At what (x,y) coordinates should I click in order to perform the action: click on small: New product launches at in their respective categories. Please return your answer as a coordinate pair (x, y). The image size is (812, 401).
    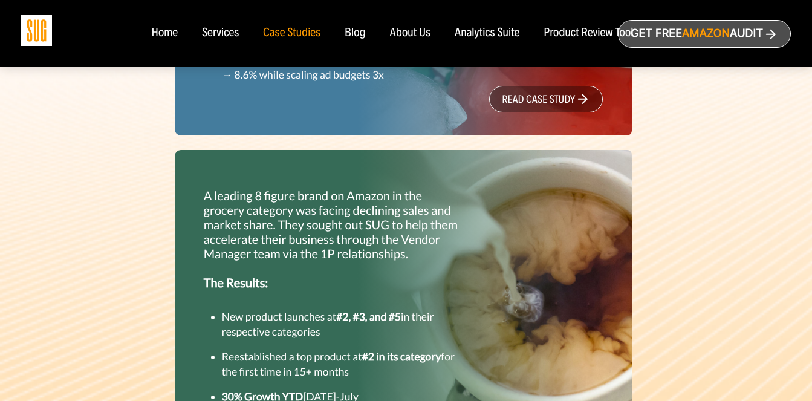
    Looking at the image, I should click on (328, 324).